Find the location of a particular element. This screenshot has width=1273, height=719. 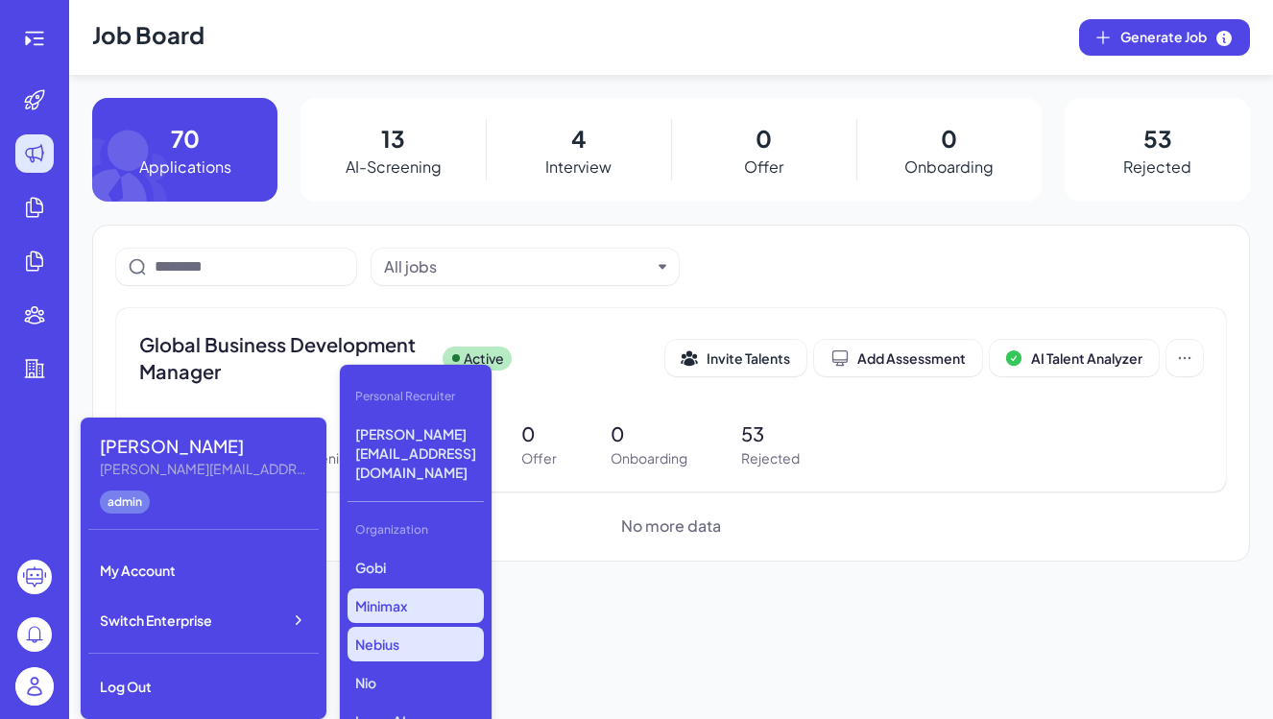

p: Nio is located at coordinates (416, 682).